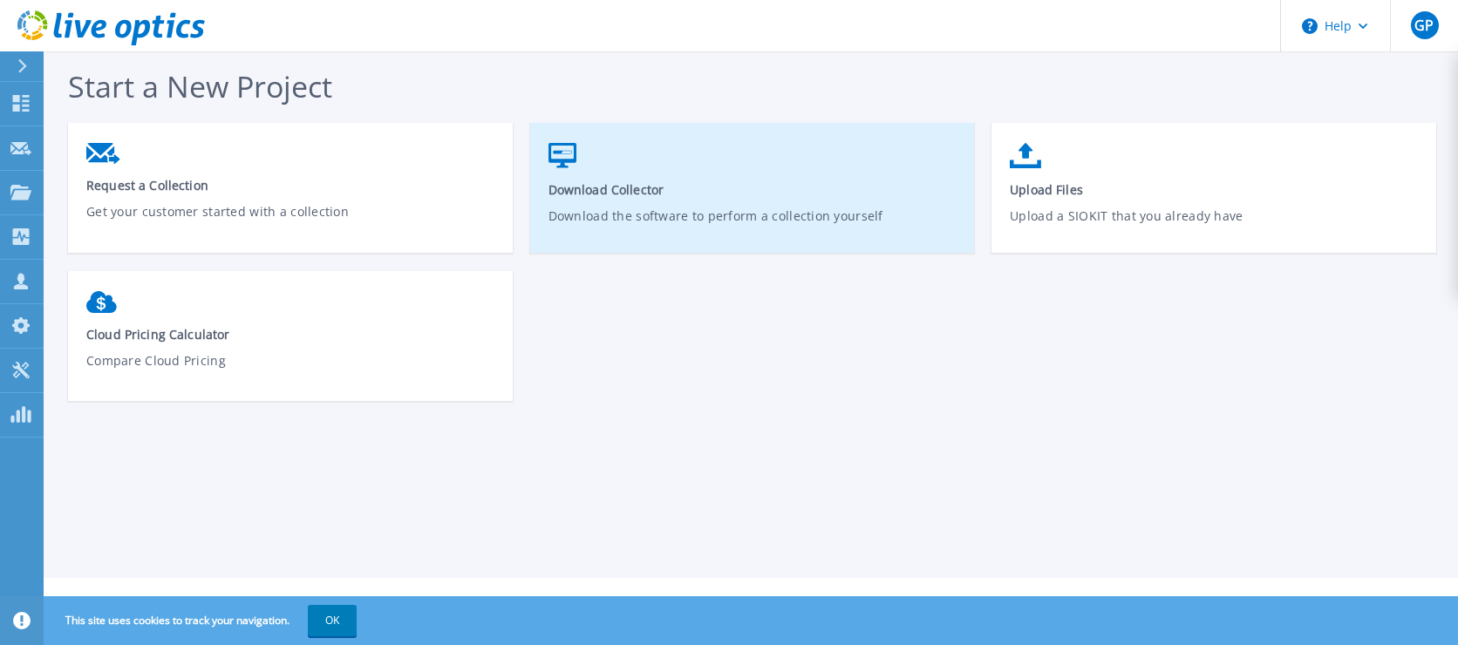  What do you see at coordinates (753, 196) in the screenshot?
I see `a: Download CollectorDownload the software to perform a collection yourself` at bounding box center [753, 196].